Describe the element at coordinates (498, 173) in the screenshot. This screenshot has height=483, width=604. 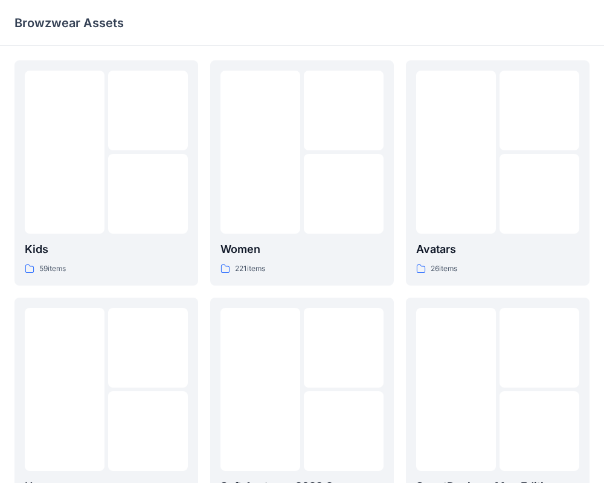
I see `a: Avatars26items` at that location.